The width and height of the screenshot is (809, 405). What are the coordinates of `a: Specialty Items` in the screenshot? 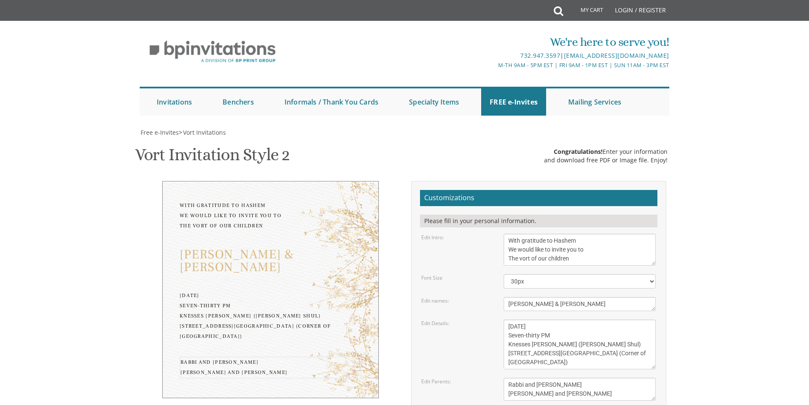 It's located at (434, 102).